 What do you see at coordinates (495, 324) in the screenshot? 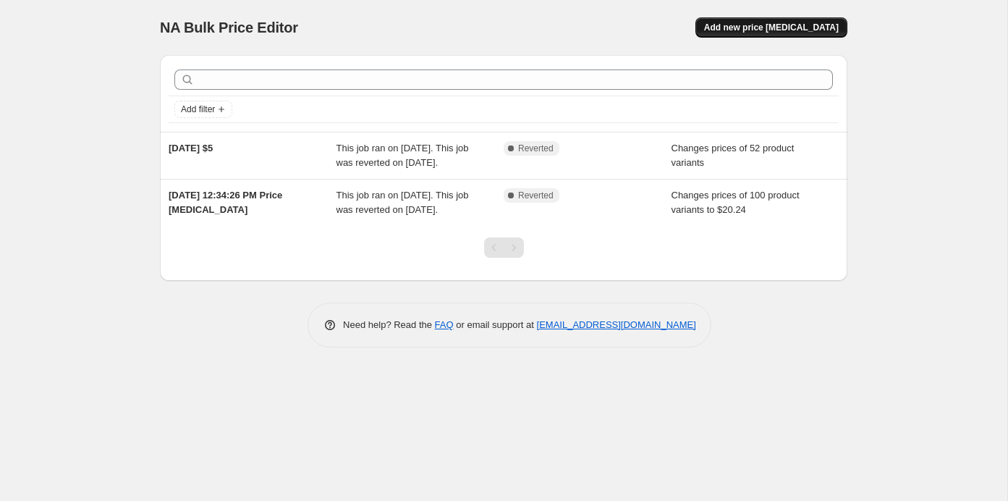
I see `span: or email support at` at bounding box center [495, 324].